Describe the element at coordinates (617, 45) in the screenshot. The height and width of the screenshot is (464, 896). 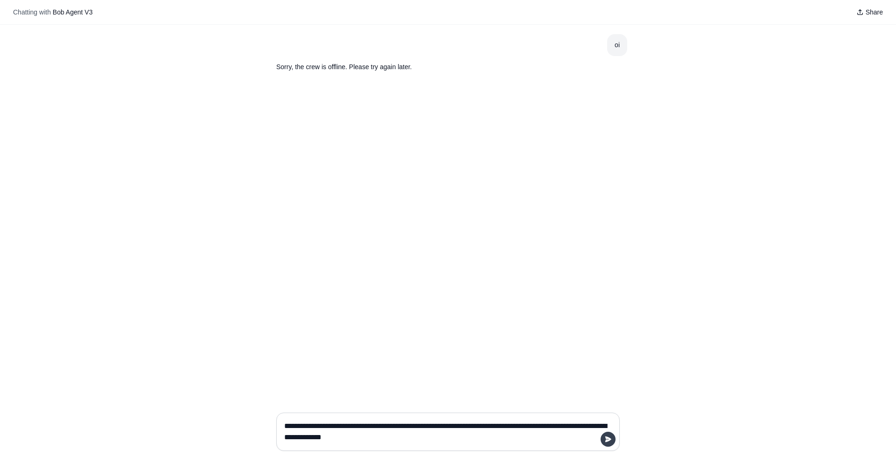
I see `div: oi` at that location.